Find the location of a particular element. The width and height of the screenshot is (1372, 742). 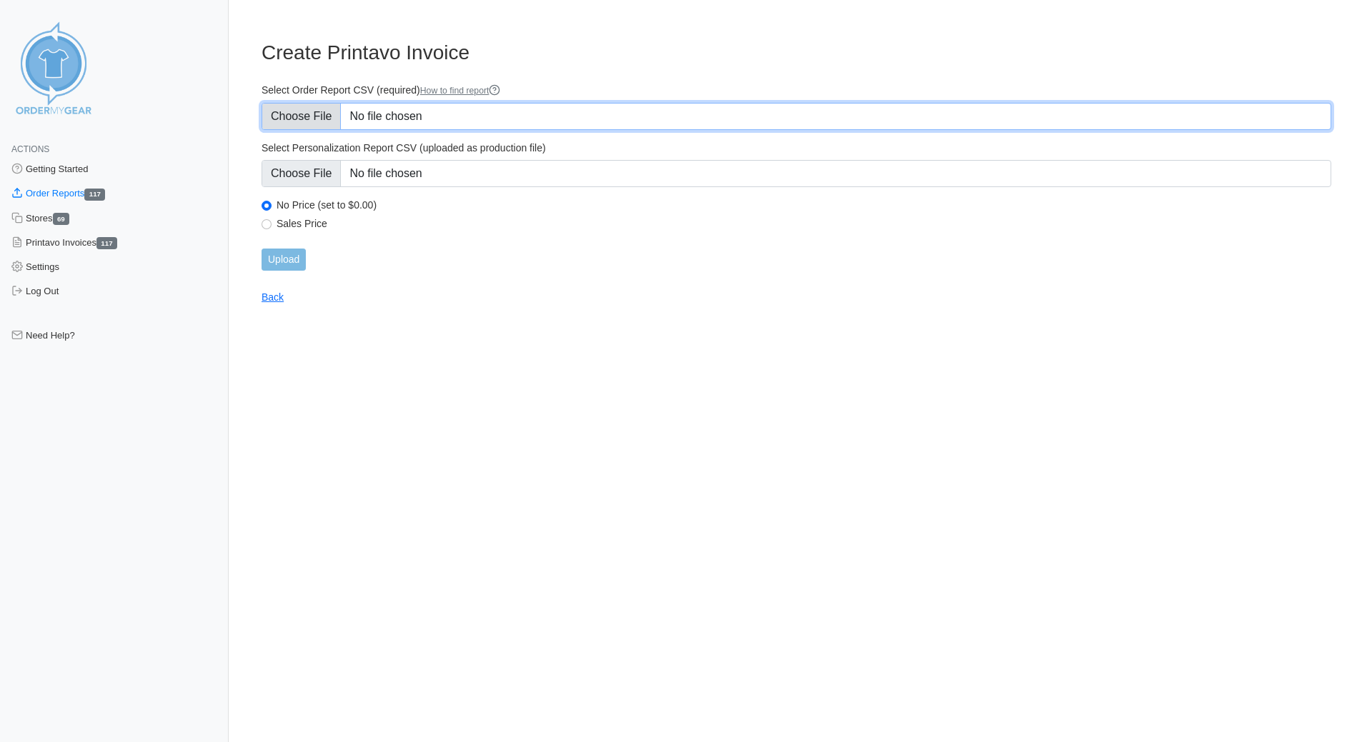

span: Actions is located at coordinates (30, 149).